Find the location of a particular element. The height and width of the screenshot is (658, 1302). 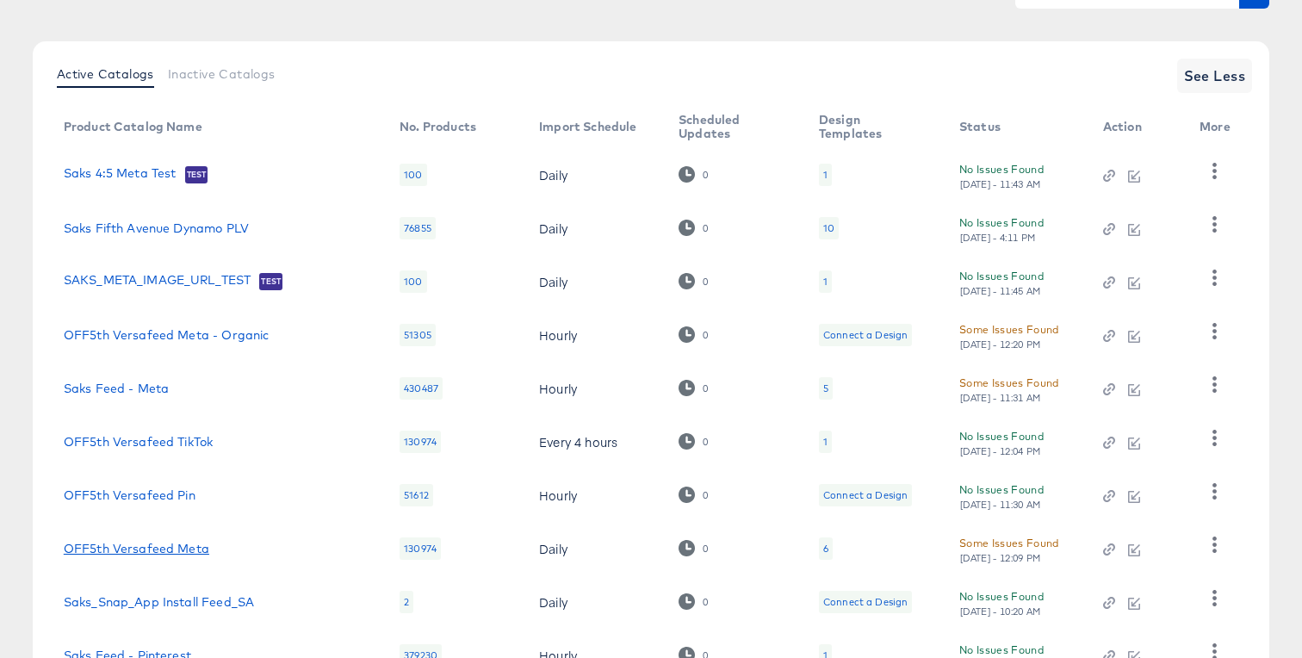

a: Saks 4:5 Meta Test is located at coordinates (120, 175).